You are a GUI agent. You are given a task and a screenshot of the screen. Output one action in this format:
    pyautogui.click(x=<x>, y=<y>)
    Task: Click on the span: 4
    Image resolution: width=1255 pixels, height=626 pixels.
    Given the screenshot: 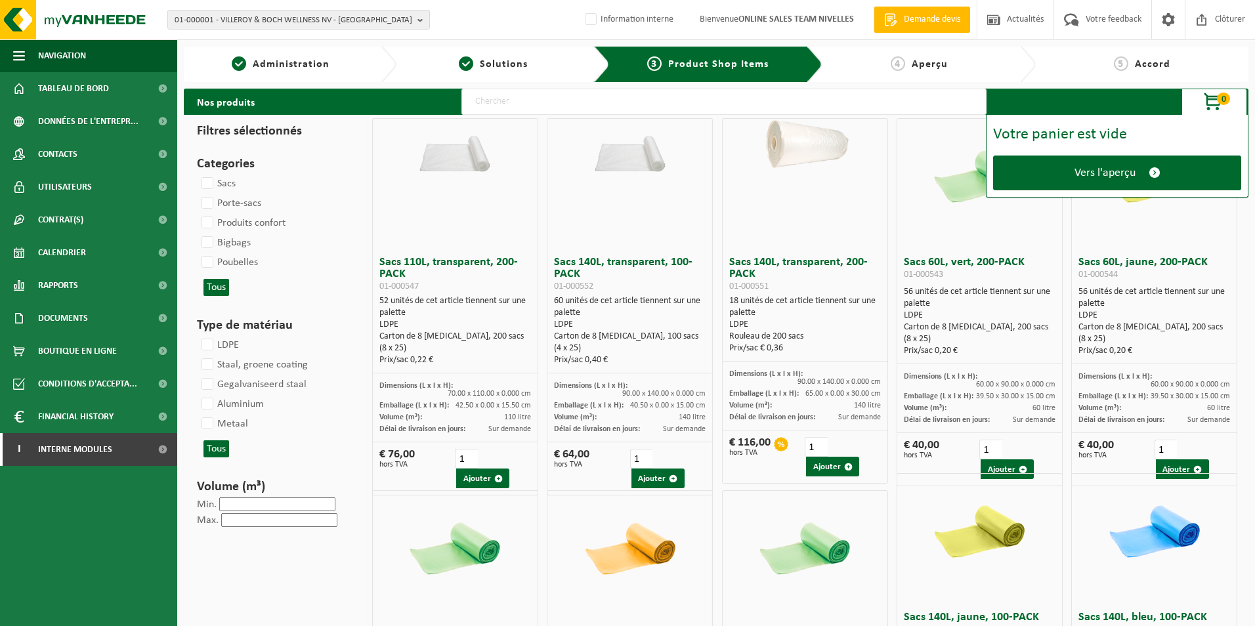 What is the action you would take?
    pyautogui.click(x=898, y=64)
    